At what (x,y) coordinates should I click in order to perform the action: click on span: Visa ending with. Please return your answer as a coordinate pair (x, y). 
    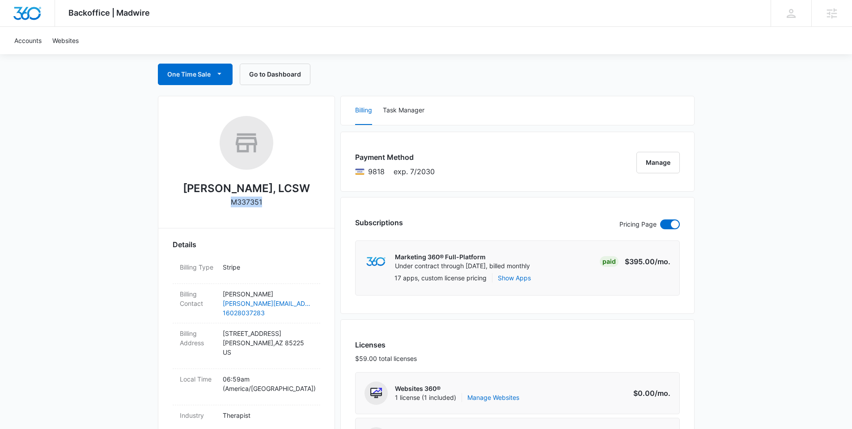
    Looking at the image, I should click on (376, 171).